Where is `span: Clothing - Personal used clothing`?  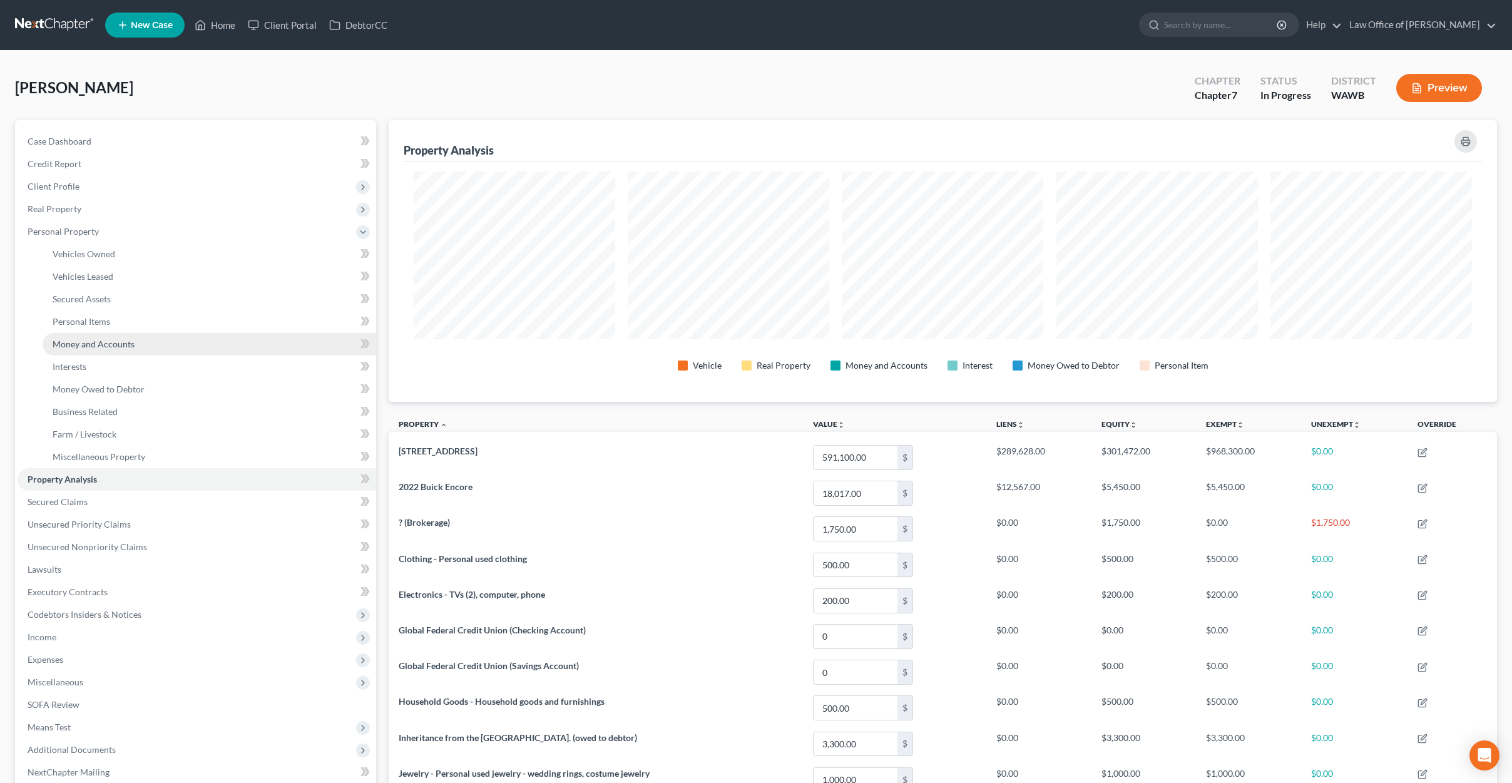
span: Clothing - Personal used clothing is located at coordinates (463, 558).